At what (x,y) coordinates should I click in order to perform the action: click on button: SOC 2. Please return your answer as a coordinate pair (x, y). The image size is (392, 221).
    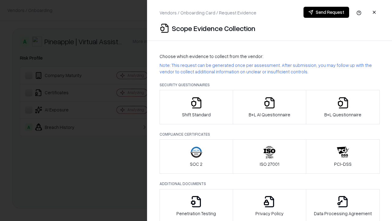
    Looking at the image, I should click on (196, 156).